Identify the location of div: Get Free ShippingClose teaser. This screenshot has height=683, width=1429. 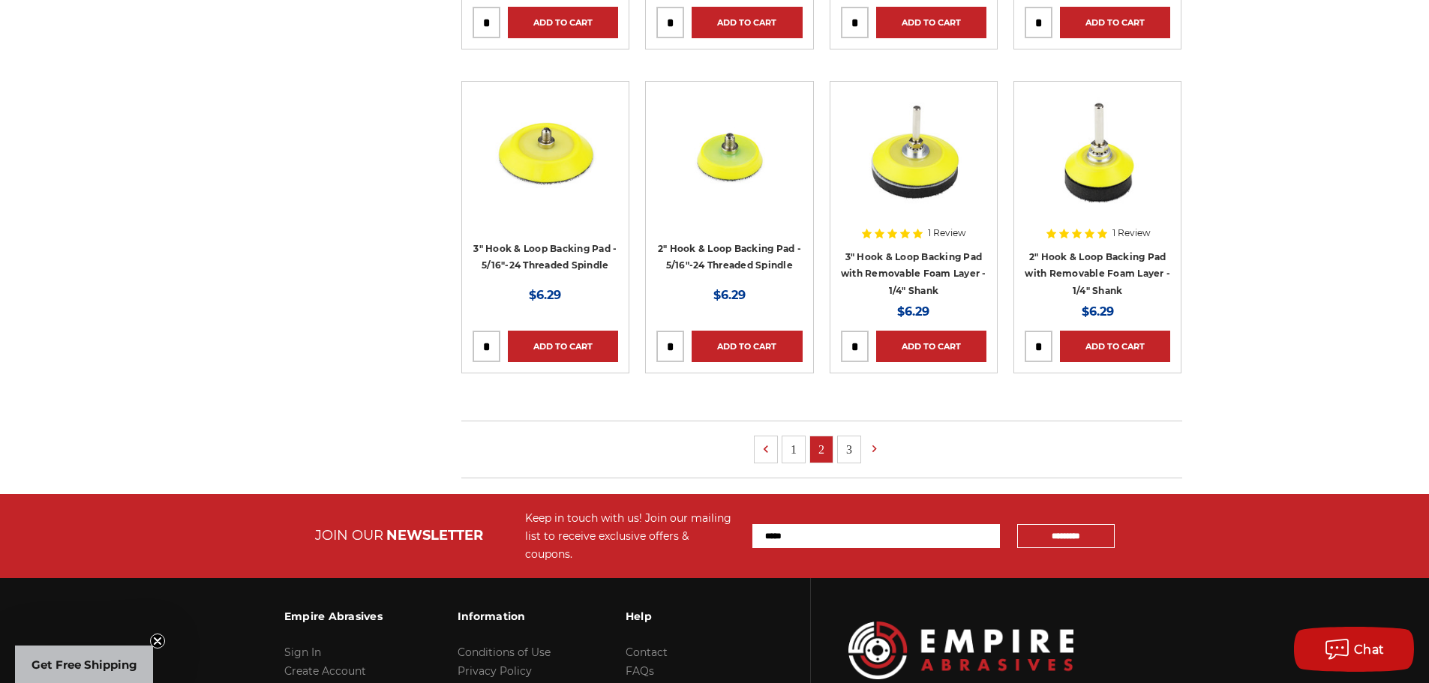
(84, 664).